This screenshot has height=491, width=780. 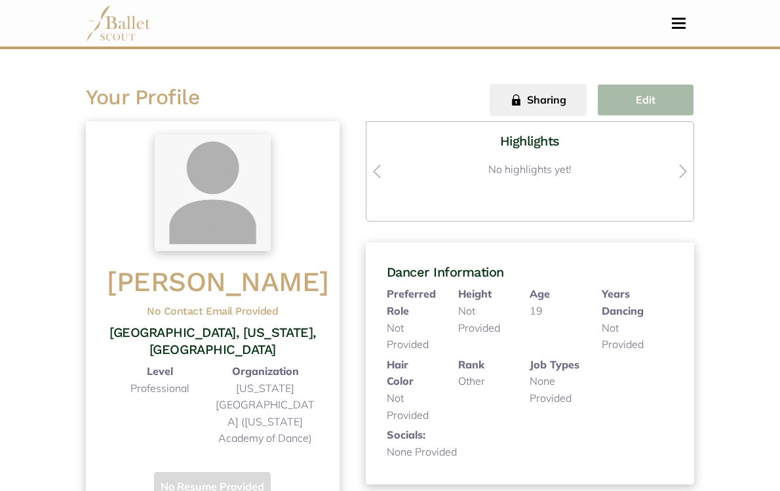 What do you see at coordinates (467, 311) in the screenshot?
I see `span: Not` at bounding box center [467, 311].